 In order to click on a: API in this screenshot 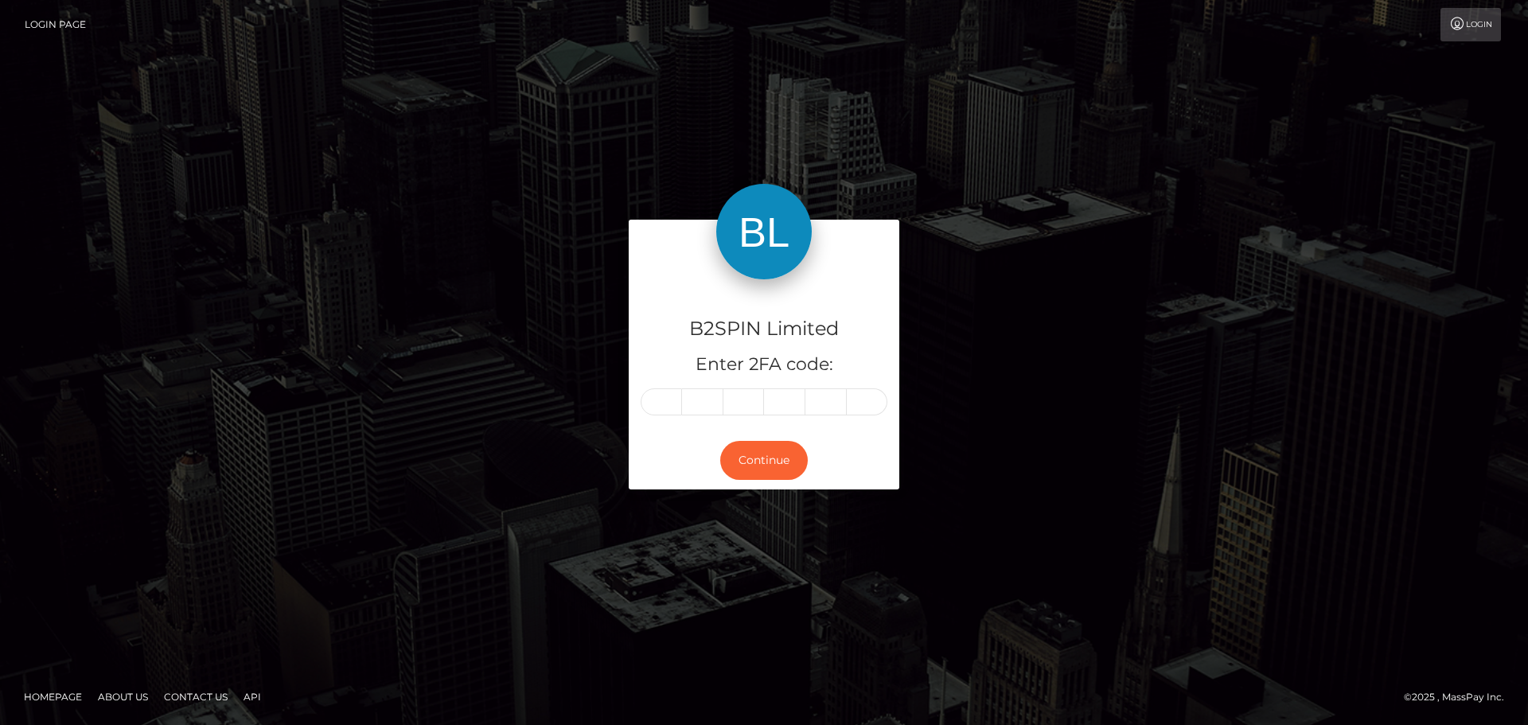, I will do `click(252, 696)`.